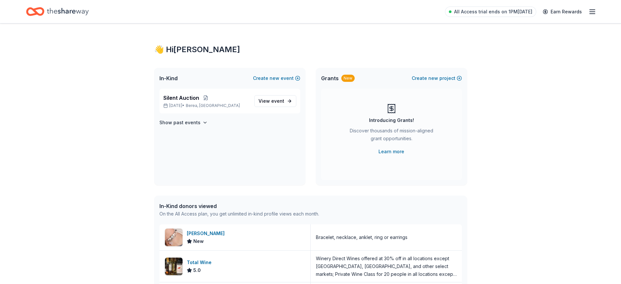  What do you see at coordinates (563, 12) in the screenshot?
I see `a: Earn Rewards` at bounding box center [563, 12].